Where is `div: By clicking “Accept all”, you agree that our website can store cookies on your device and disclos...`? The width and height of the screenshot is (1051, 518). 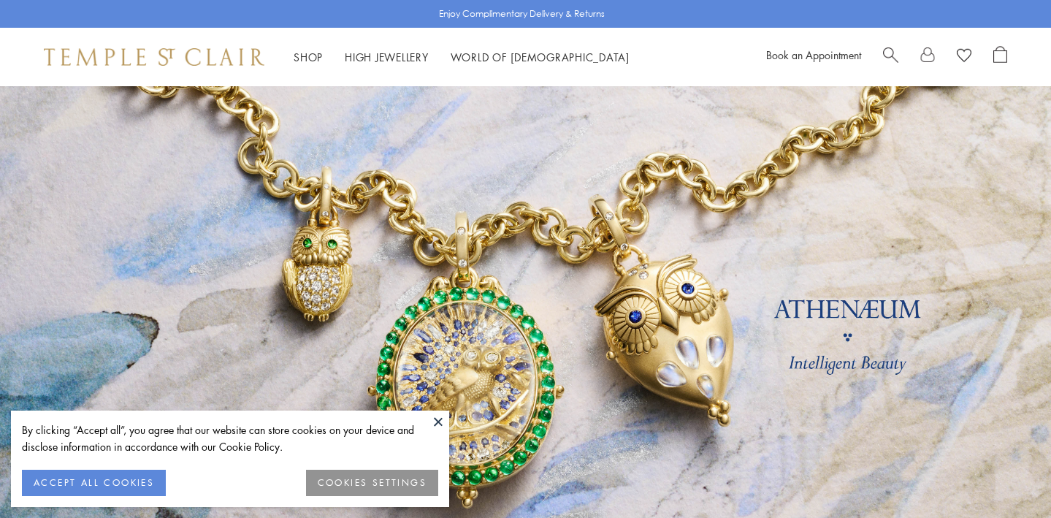
div: By clicking “Accept all”, you agree that our website can store cookies on your device and disclos... is located at coordinates (230, 438).